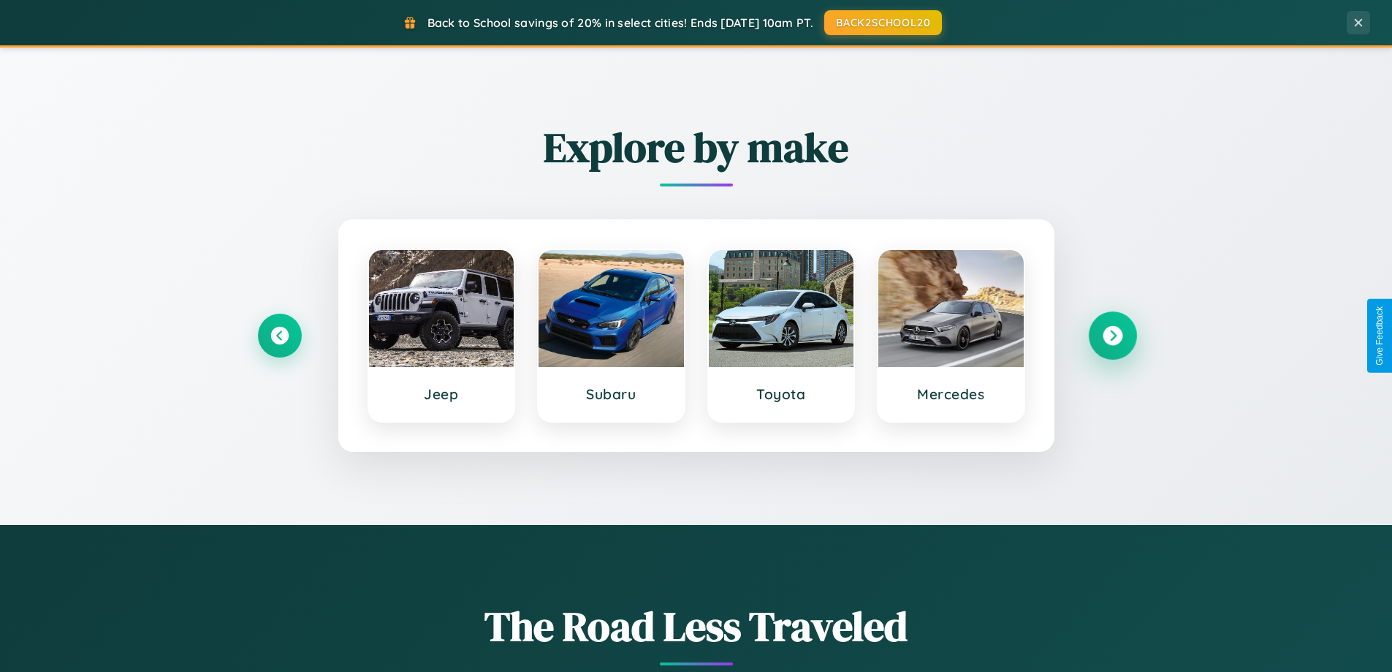 The height and width of the screenshot is (672, 1392). I want to click on h3: Mercedes, so click(951, 394).